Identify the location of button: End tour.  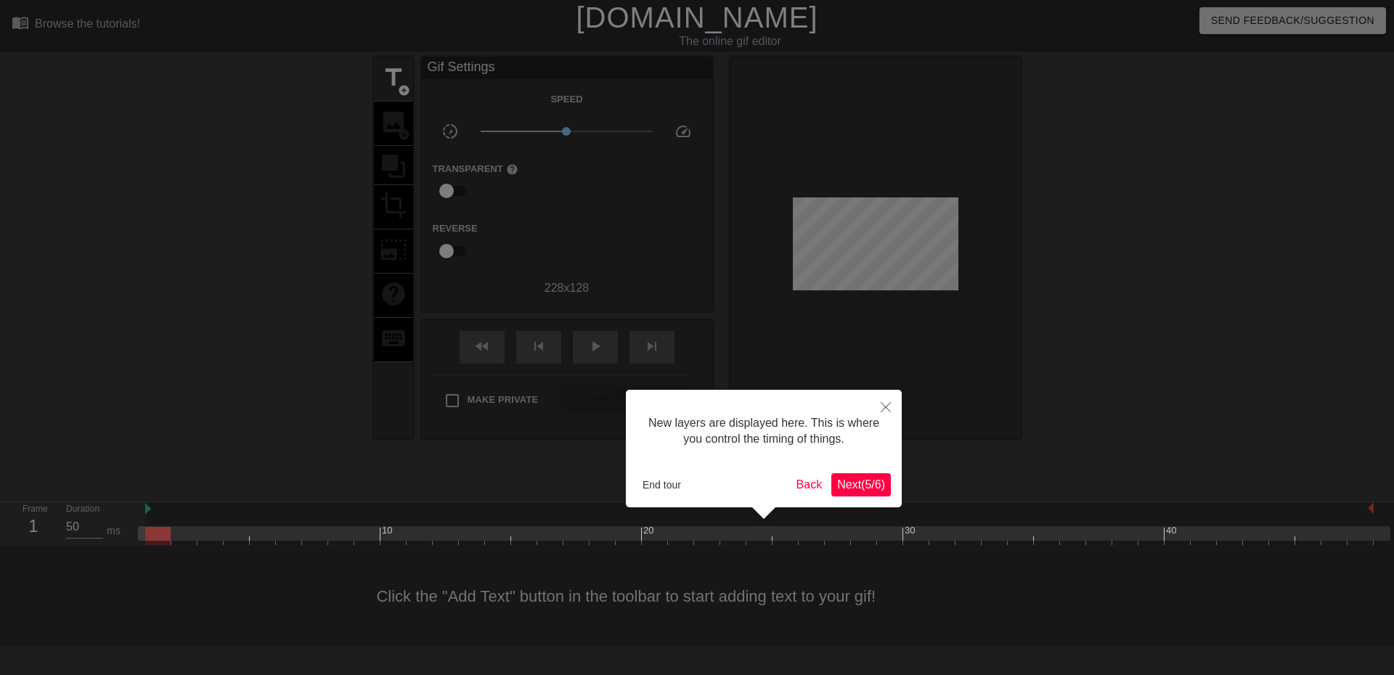
(661, 485).